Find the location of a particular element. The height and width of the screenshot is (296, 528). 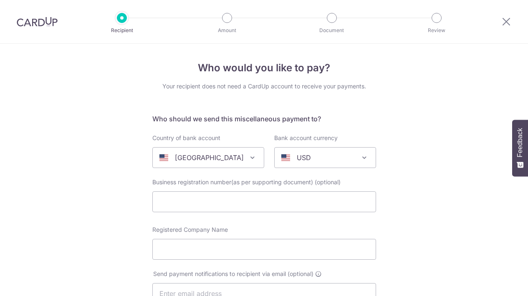

span: USD is located at coordinates (325, 158).